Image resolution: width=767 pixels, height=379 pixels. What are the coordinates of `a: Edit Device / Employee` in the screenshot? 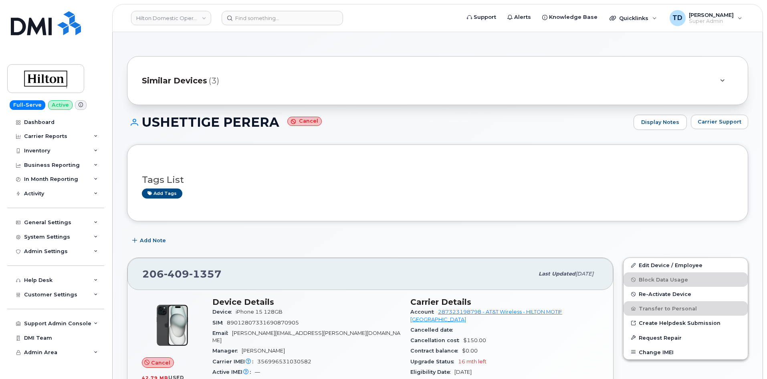 It's located at (686, 265).